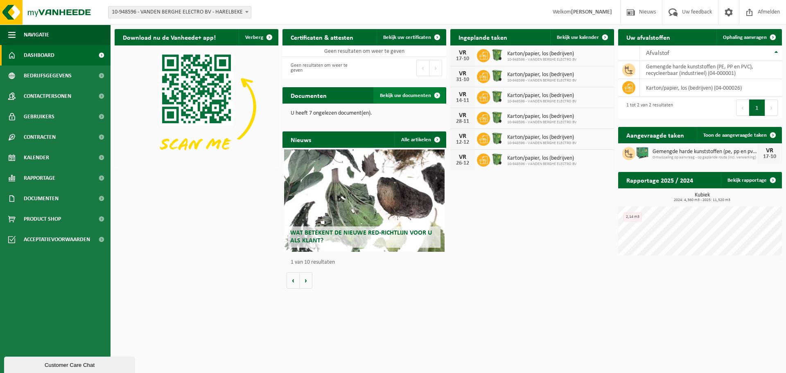  Describe the element at coordinates (745, 37) in the screenshot. I see `span: Ophaling aanvragen` at that location.